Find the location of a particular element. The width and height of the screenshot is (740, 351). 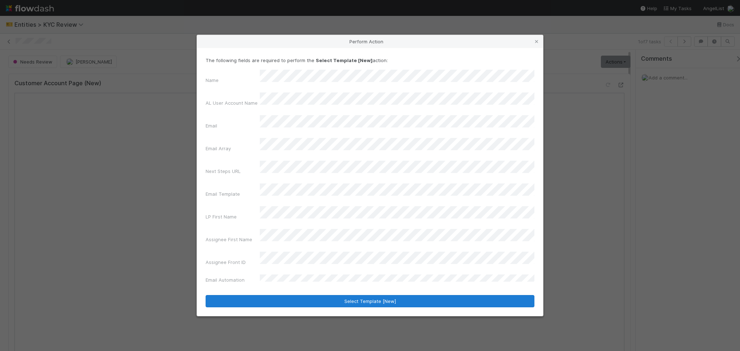

label: Email Array is located at coordinates (218, 148).